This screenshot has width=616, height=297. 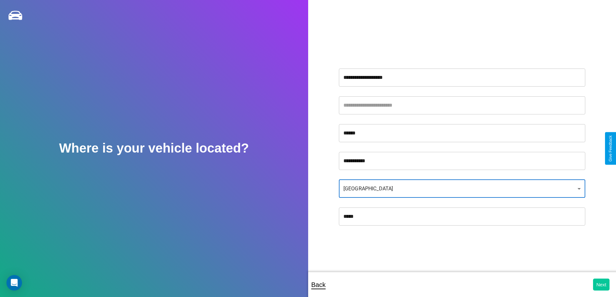 I want to click on div: Give Feedback, so click(x=611, y=148).